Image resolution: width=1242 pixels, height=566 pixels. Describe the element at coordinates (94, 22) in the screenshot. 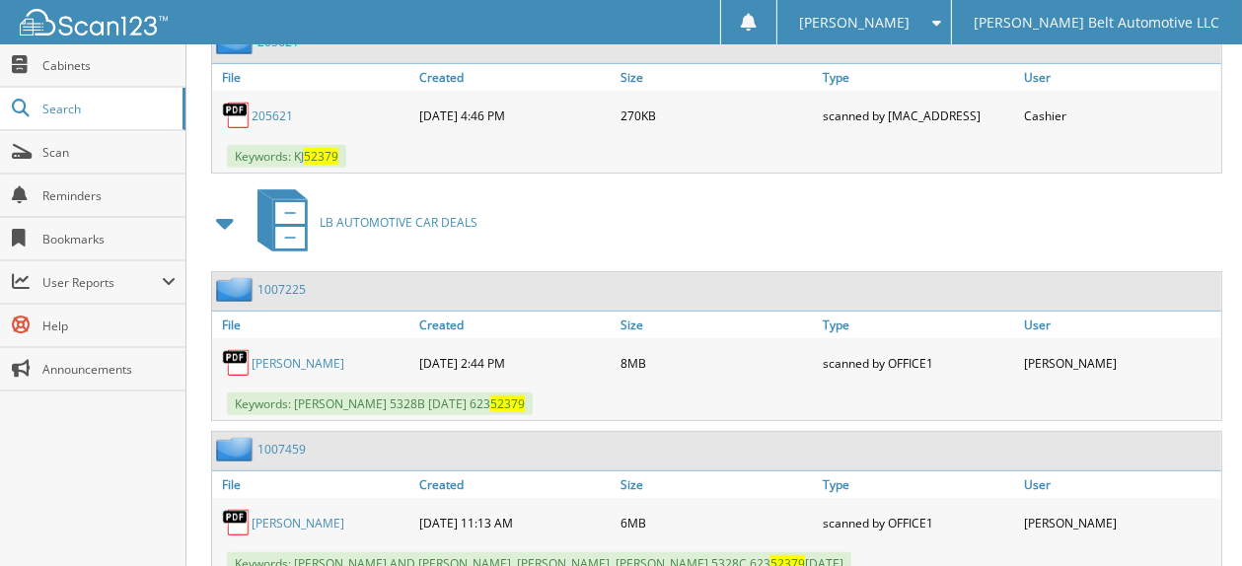

I see `img: scan123-logo-white.svg` at that location.